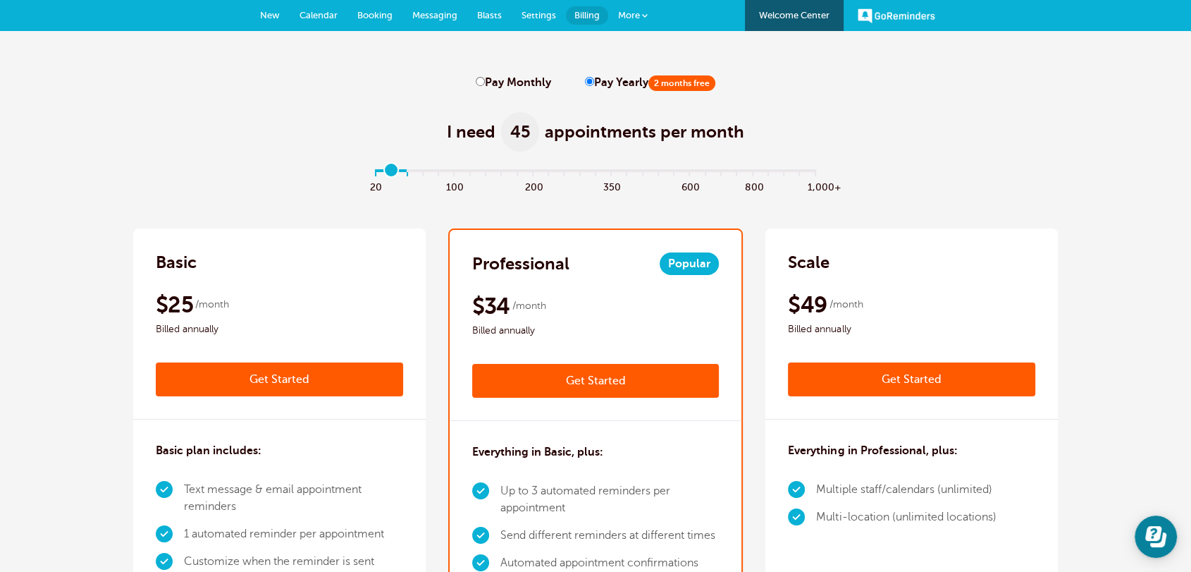 This screenshot has height=572, width=1191. I want to click on h3: Everything in Professional, plus:, so click(873, 450).